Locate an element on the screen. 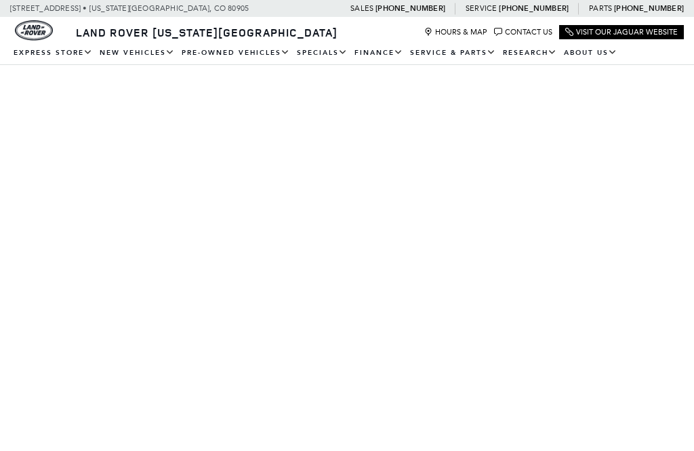 This screenshot has width=694, height=451. a: land-rover is located at coordinates (34, 30).